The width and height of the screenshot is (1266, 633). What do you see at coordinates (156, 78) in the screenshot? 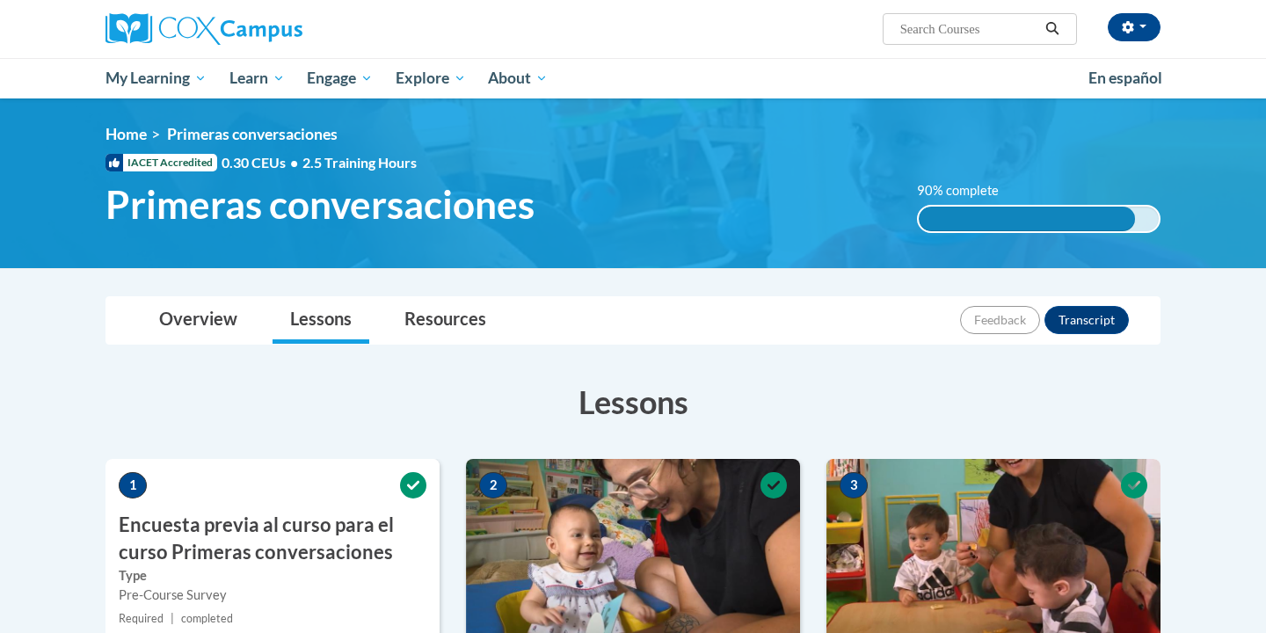
I see `span: My Learning` at bounding box center [156, 78].